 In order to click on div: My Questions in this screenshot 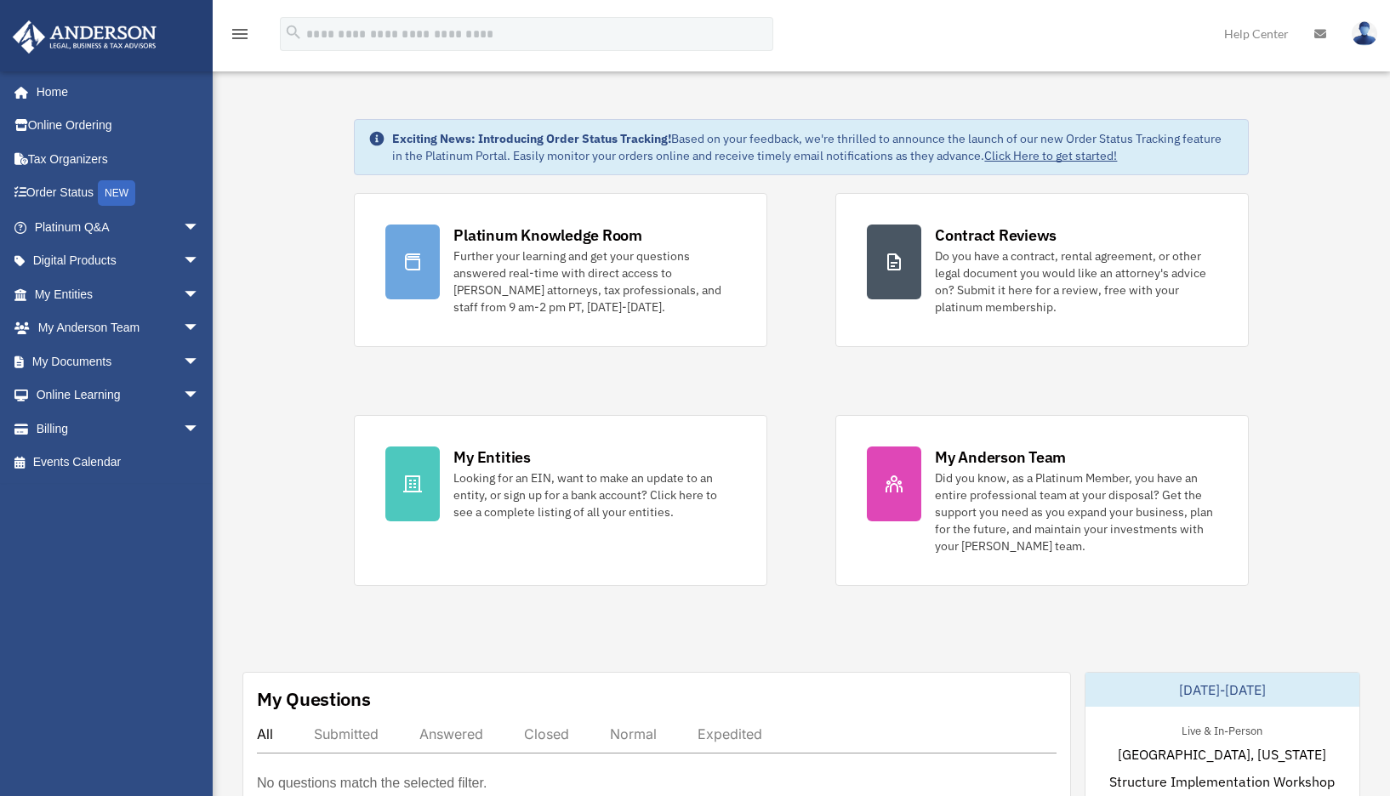, I will do `click(314, 699)`.